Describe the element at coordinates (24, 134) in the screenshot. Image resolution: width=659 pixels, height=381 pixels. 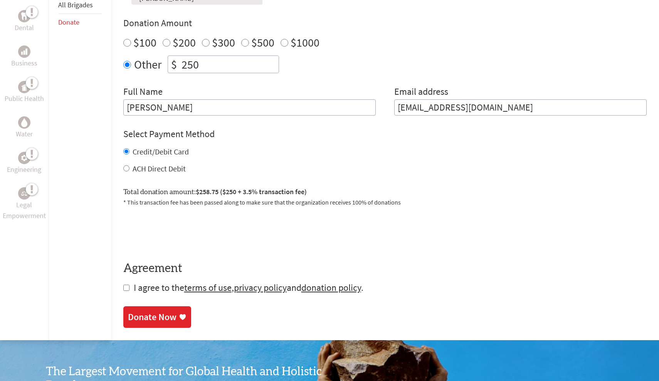
I see `p: Water` at that location.